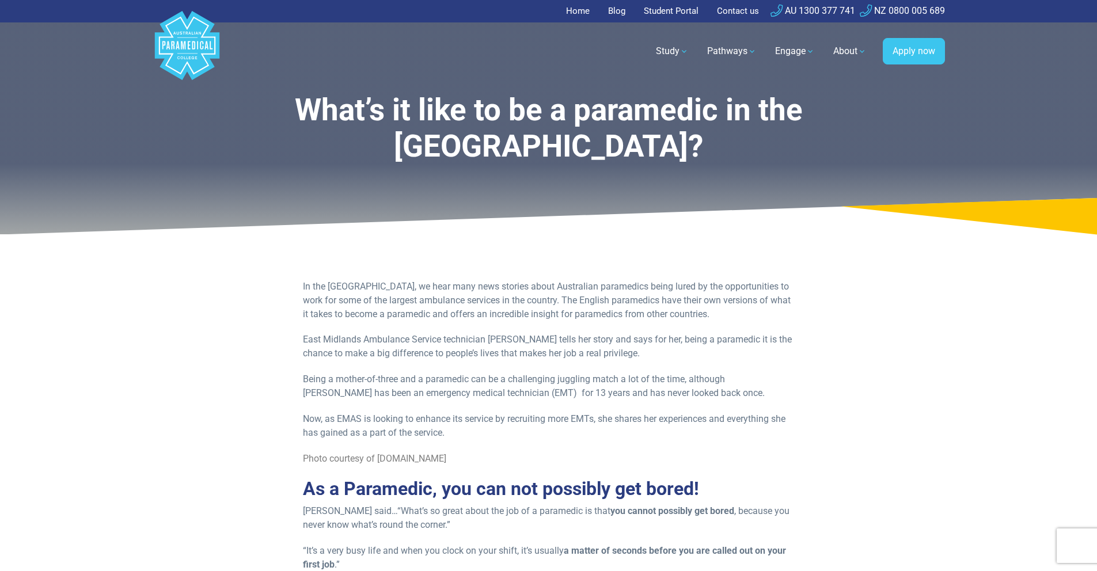 Image resolution: width=1097 pixels, height=571 pixels. I want to click on a: Pathways, so click(732, 51).